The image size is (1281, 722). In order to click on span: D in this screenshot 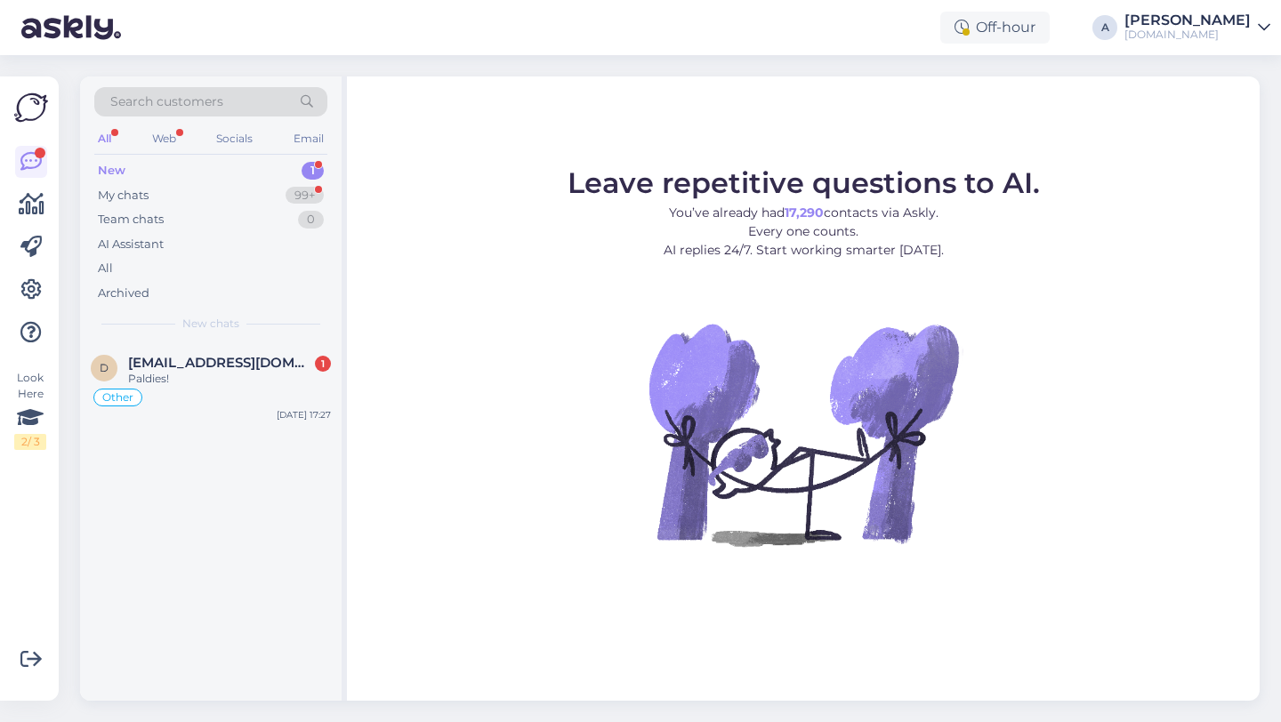, I will do `click(104, 367)`.